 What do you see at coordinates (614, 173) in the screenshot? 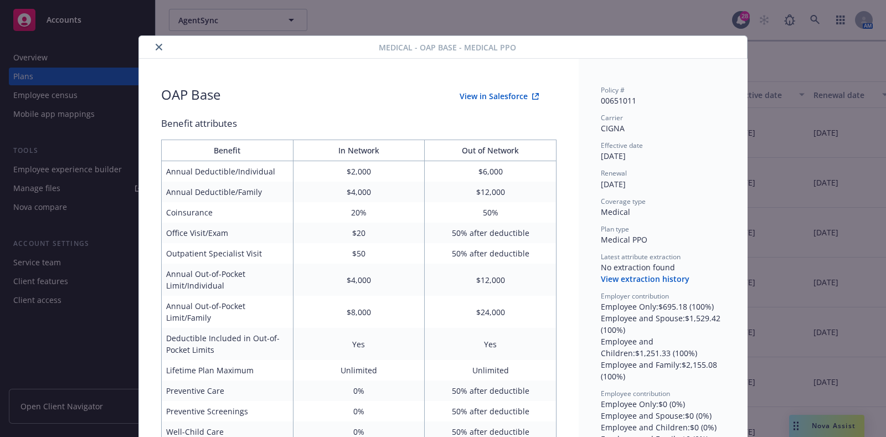
I see `span: Renewal` at bounding box center [614, 173].